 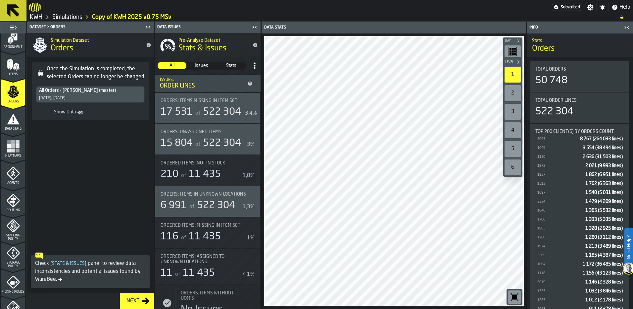 What do you see at coordinates (560, 246) in the screenshot?
I see `div: 1974` at bounding box center [560, 246].